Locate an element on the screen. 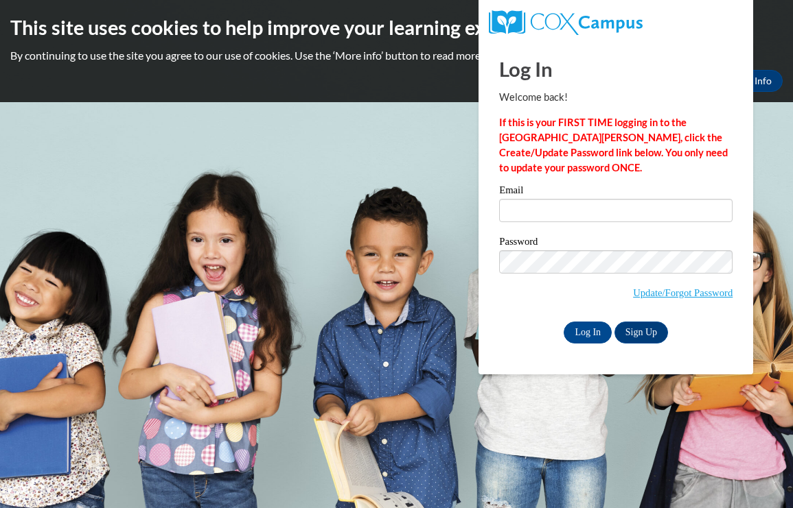 This screenshot has height=508, width=793. label: Email is located at coordinates (616, 192).